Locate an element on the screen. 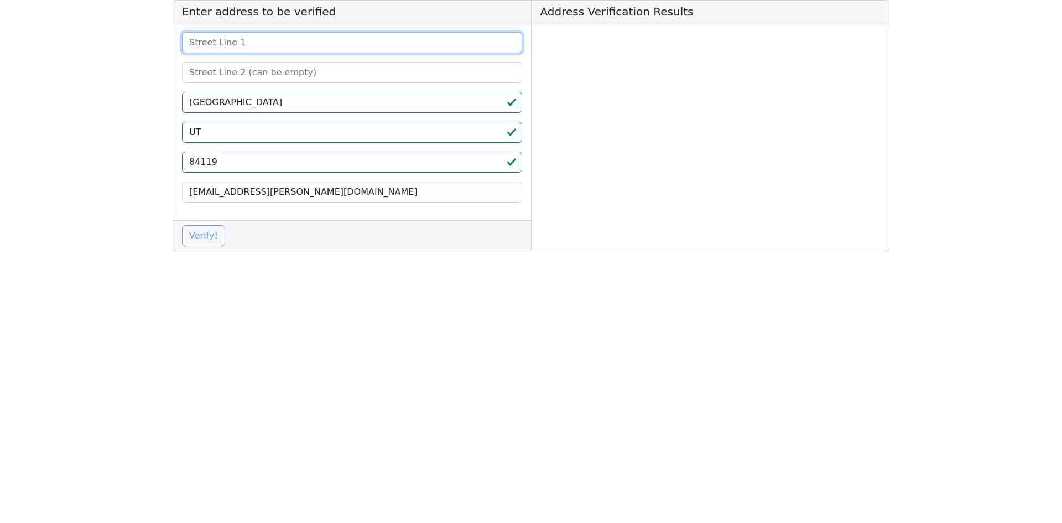  h5: Address Verification Results is located at coordinates (711, 12).